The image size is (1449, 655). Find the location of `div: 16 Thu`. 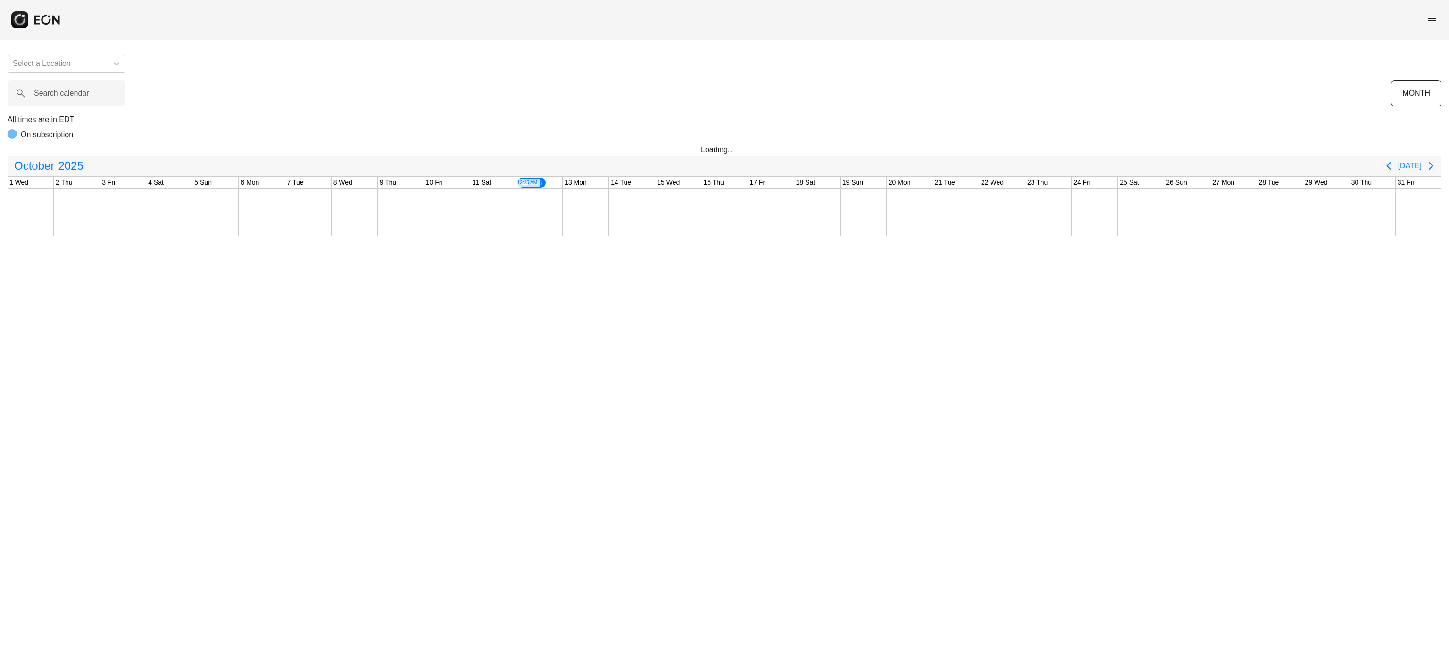

div: 16 Thu is located at coordinates (713, 183).